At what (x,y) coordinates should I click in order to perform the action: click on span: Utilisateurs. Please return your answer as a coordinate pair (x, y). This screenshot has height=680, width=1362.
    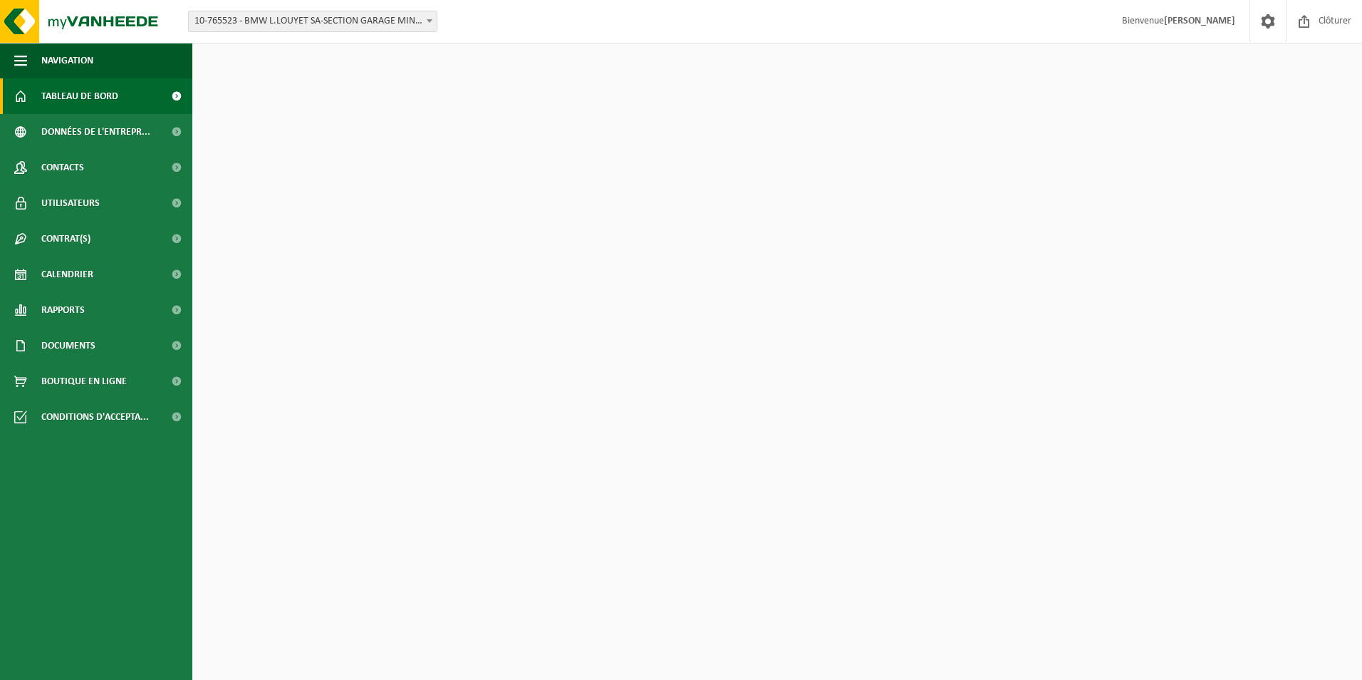
    Looking at the image, I should click on (71, 203).